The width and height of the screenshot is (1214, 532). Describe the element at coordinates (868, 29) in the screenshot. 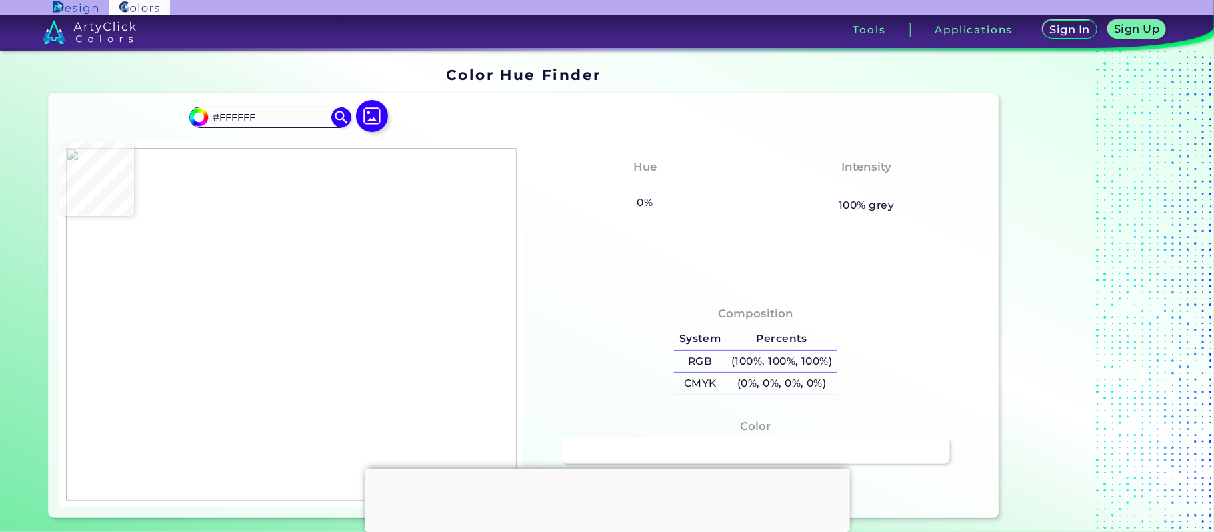

I see `h3: Tools` at that location.